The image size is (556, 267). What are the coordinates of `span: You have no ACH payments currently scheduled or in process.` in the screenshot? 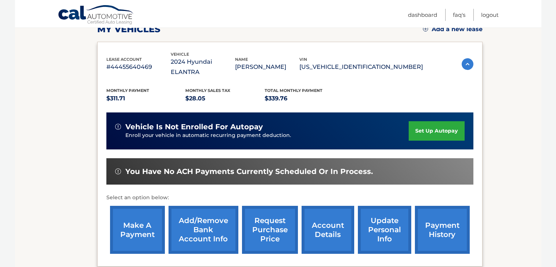 It's located at (249, 171).